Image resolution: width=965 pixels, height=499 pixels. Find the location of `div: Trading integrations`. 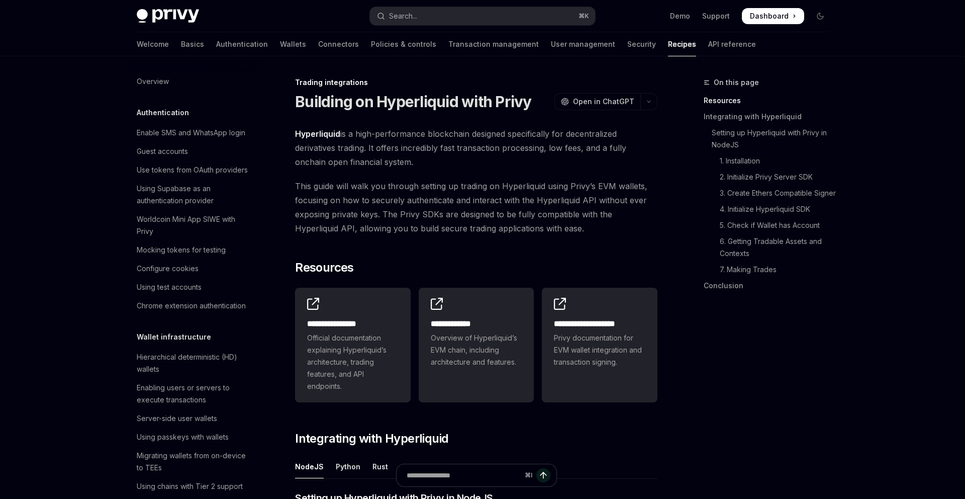

div: Trading integrations is located at coordinates (476, 82).